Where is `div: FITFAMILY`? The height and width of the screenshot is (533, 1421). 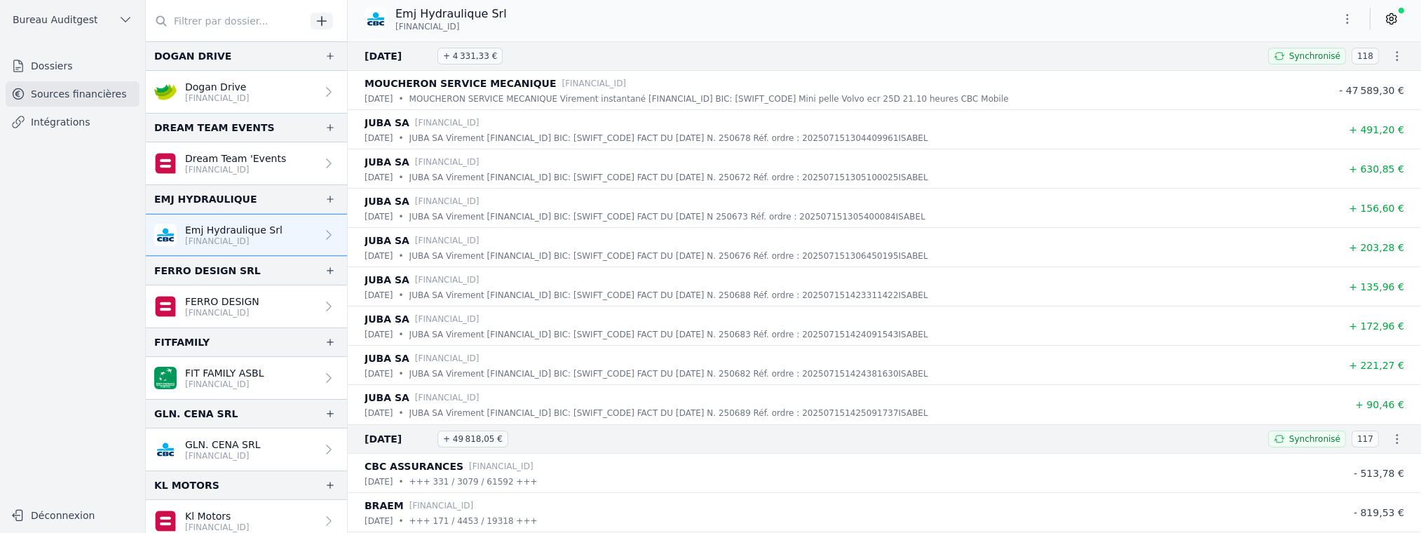
div: FITFAMILY is located at coordinates (182, 342).